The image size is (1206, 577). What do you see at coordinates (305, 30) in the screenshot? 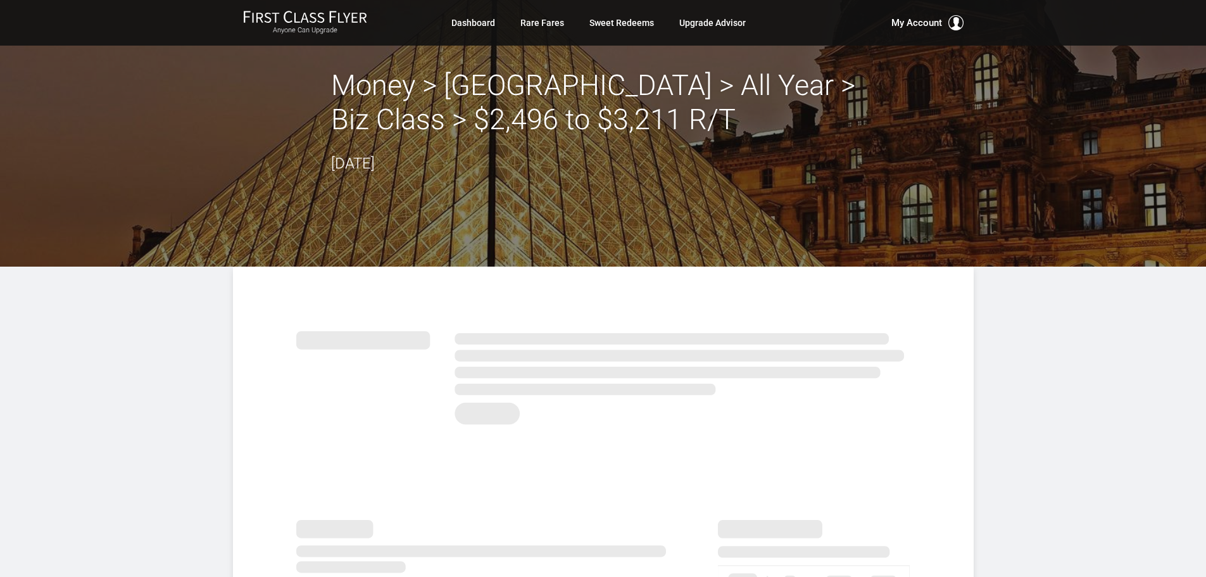
I see `small: Anyone Can Upgrade` at bounding box center [305, 30].